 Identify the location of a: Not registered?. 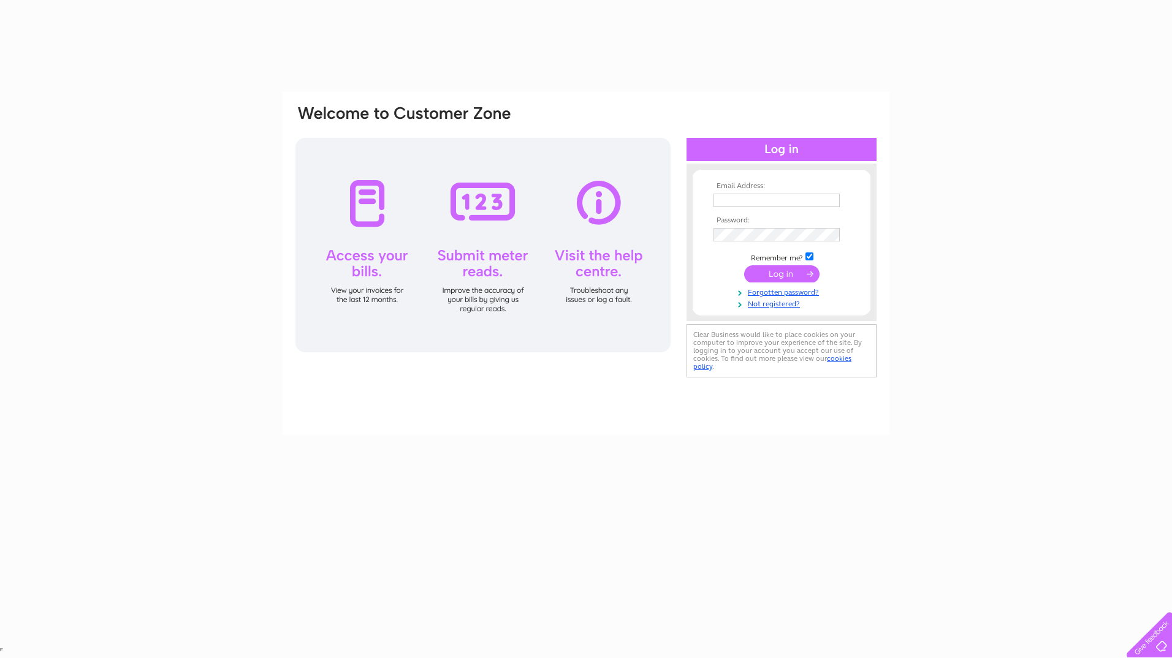
(783, 303).